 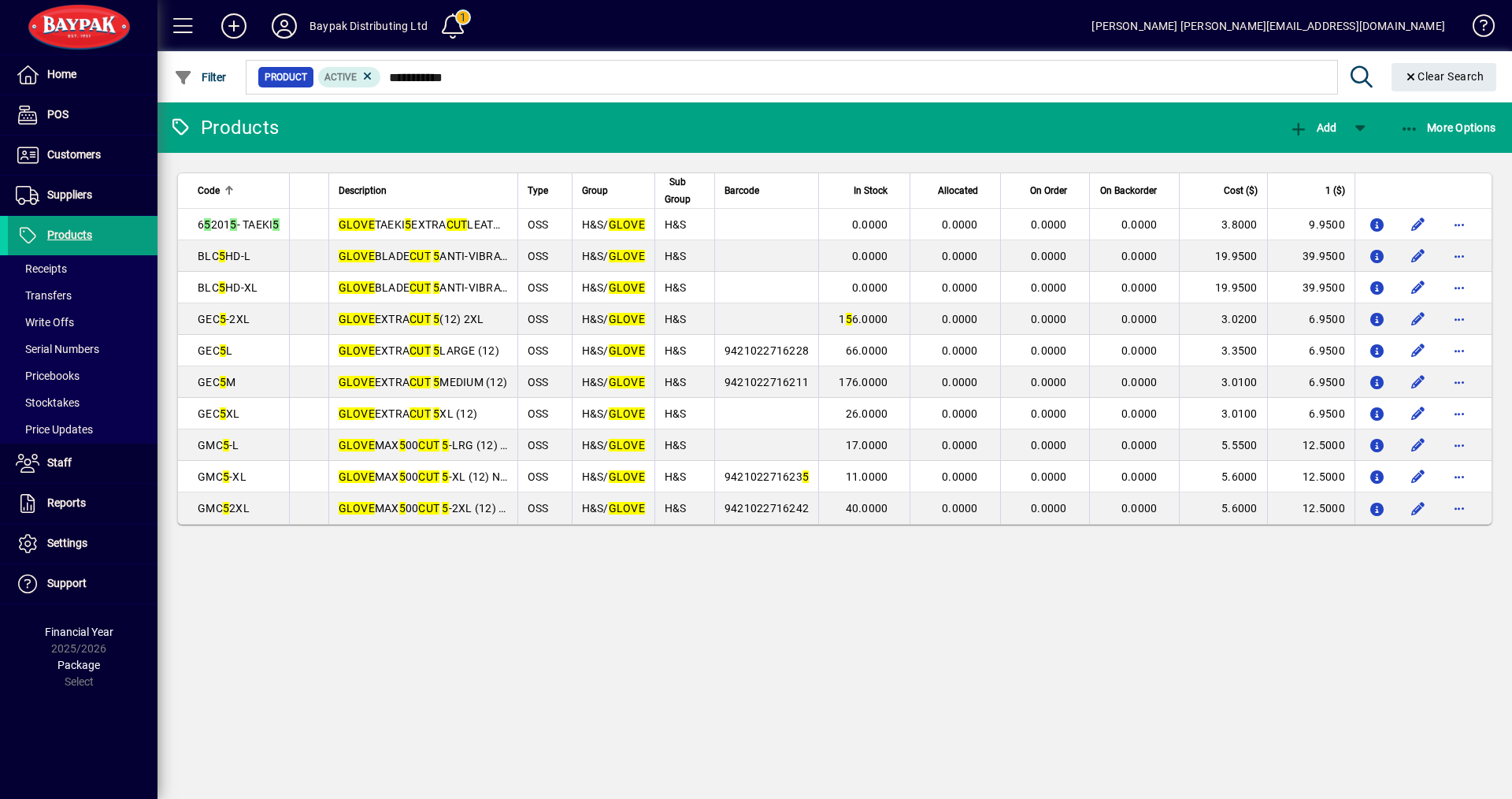 I want to click on span: EXTRA MEDIUM (12), so click(x=423, y=382).